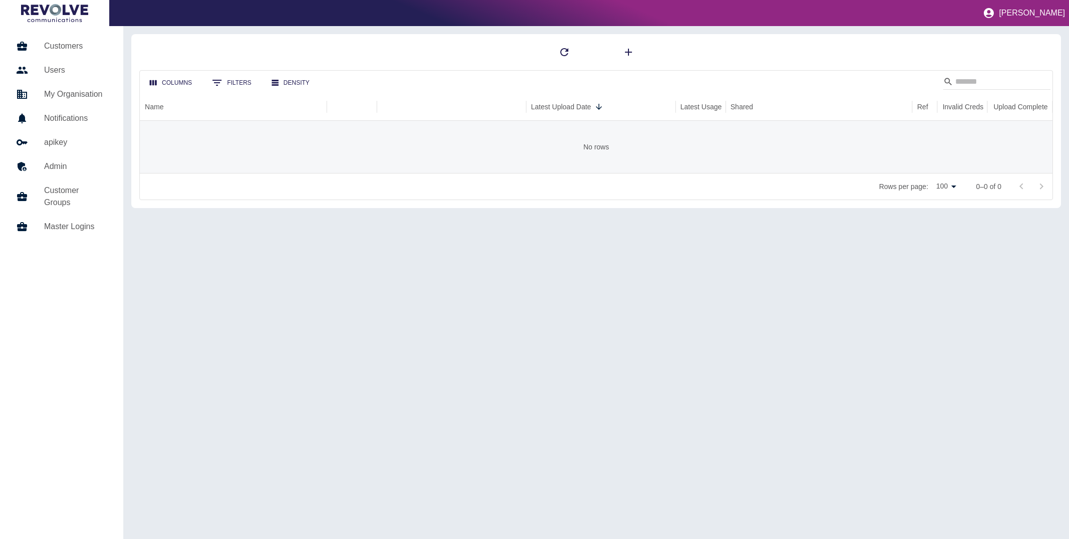 The width and height of the screenshot is (1069, 539). Describe the element at coordinates (946, 186) in the screenshot. I see `div: 100` at that location.